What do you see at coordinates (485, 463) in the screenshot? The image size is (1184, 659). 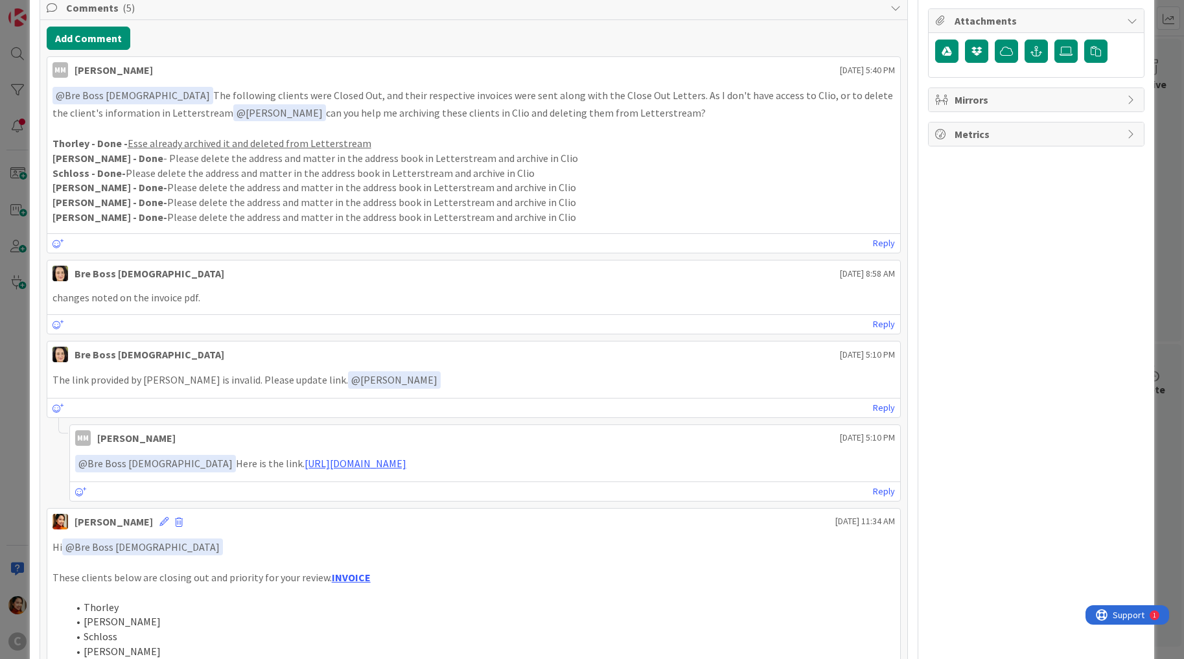 I see `p: Here is the link.` at bounding box center [485, 463].